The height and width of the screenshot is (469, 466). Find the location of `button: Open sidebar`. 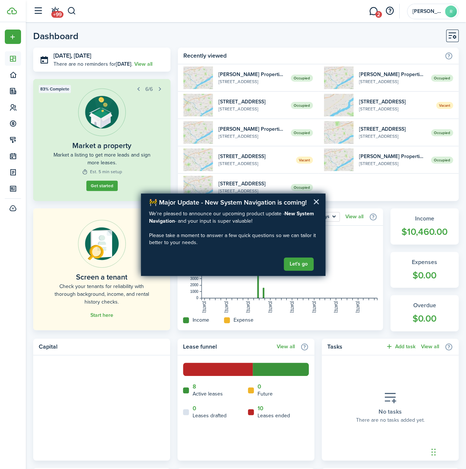

button: Open sidebar is located at coordinates (38, 11).